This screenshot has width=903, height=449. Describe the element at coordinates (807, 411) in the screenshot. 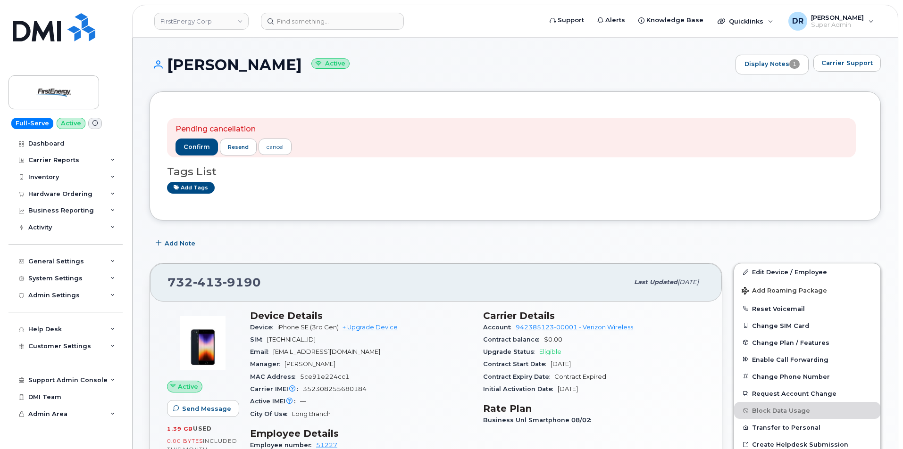

I see `button: Block Data Usage` at that location.